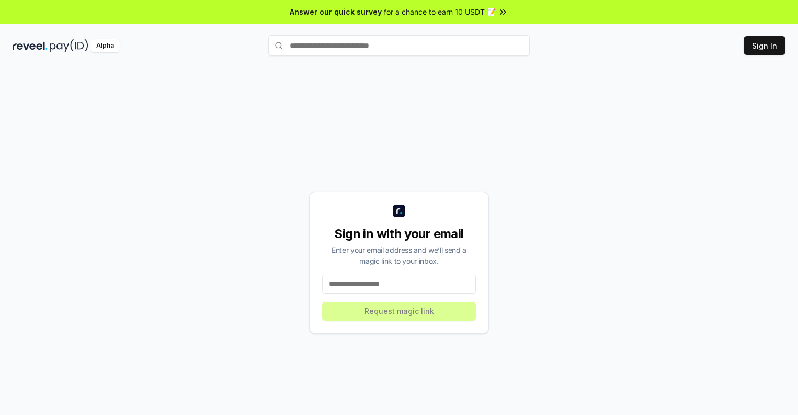  Describe the element at coordinates (399, 255) in the screenshot. I see `div: Enter your email address and we’ll send a magic link to your inbox.` at that location.